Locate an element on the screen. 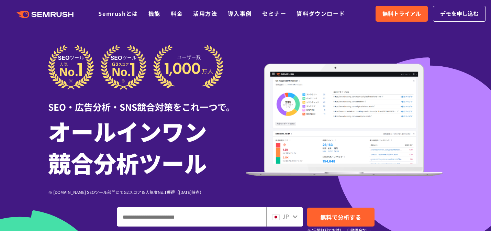  a: 無料トライアル is located at coordinates (402, 14).